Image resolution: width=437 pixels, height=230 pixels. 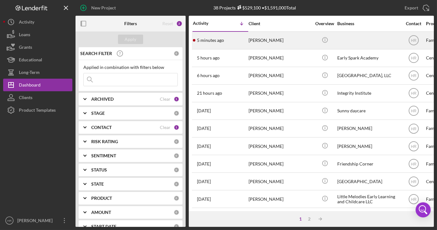 What do you see at coordinates (369, 93) in the screenshot?
I see `div: Integrity Institute` at bounding box center [369, 93].